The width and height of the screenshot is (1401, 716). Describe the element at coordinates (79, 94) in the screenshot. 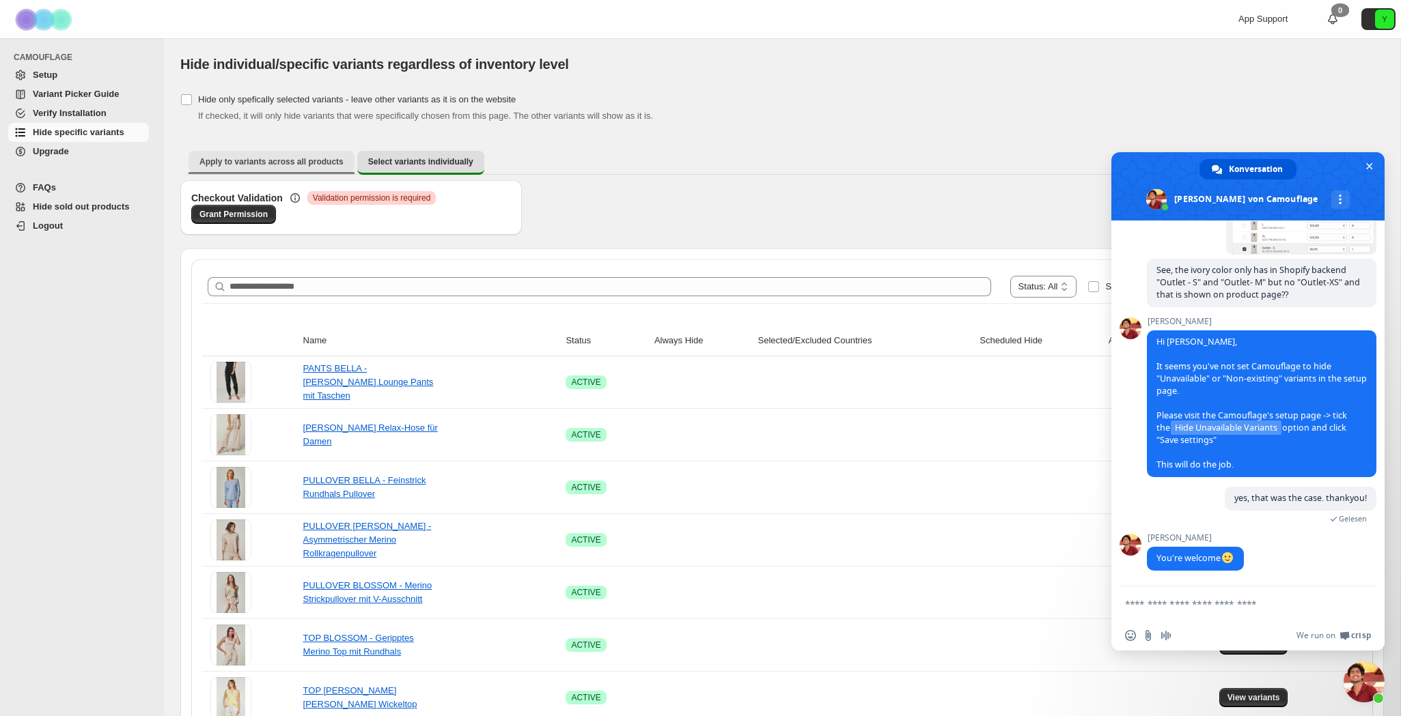

I see `a: Variant Picker Guide` at that location.